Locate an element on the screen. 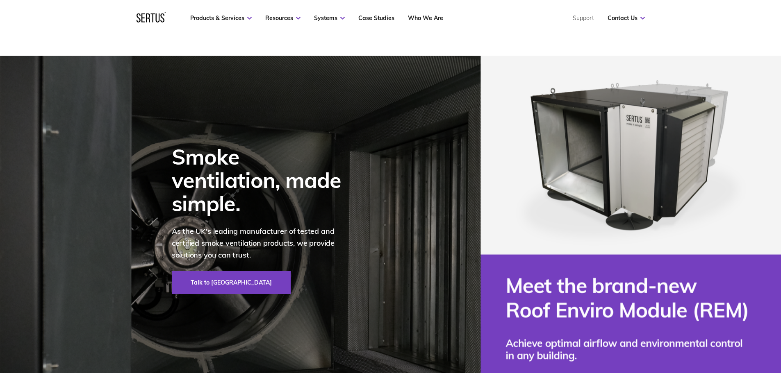 This screenshot has width=781, height=373. a: Who We Are is located at coordinates (425, 18).